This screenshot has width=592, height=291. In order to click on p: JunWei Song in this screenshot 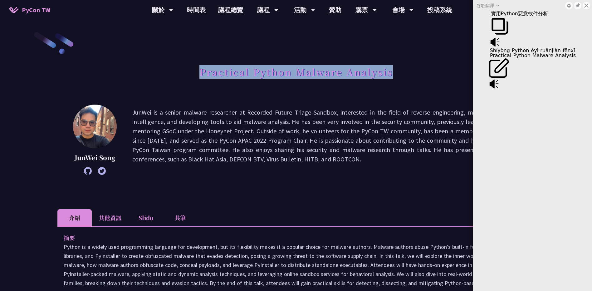, I will do `click(95, 158)`.